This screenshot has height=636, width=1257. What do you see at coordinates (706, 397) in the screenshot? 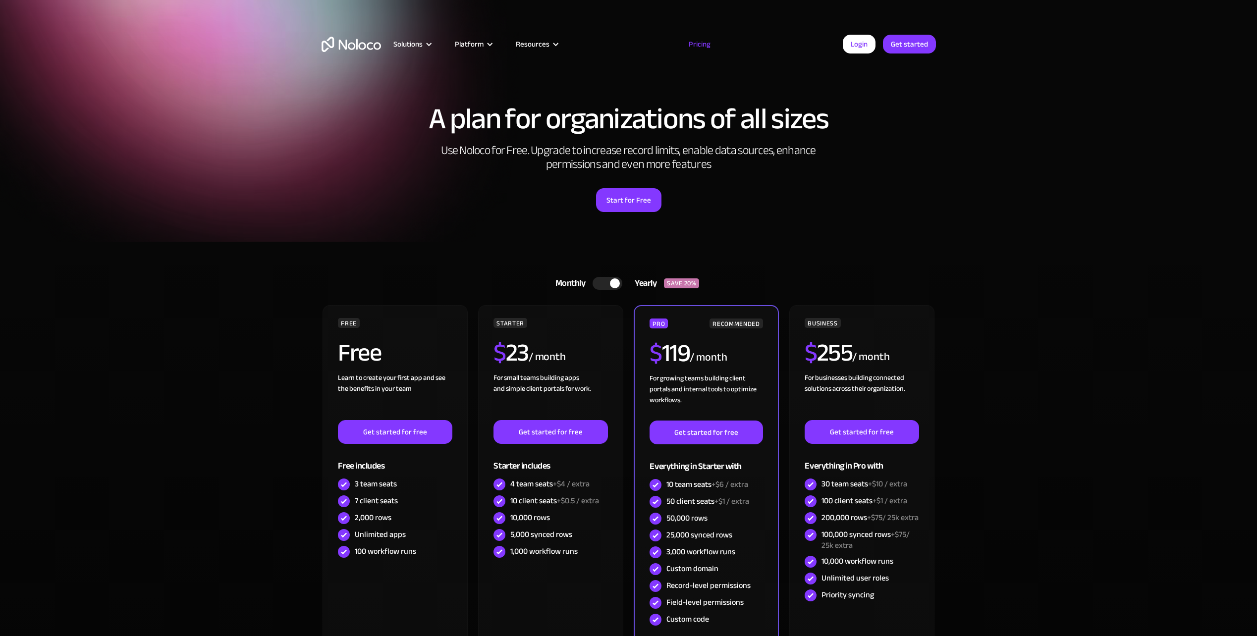
I see `div: For growing teams building client portals and internal tools to optimize workflows.` at bounding box center [706, 397].